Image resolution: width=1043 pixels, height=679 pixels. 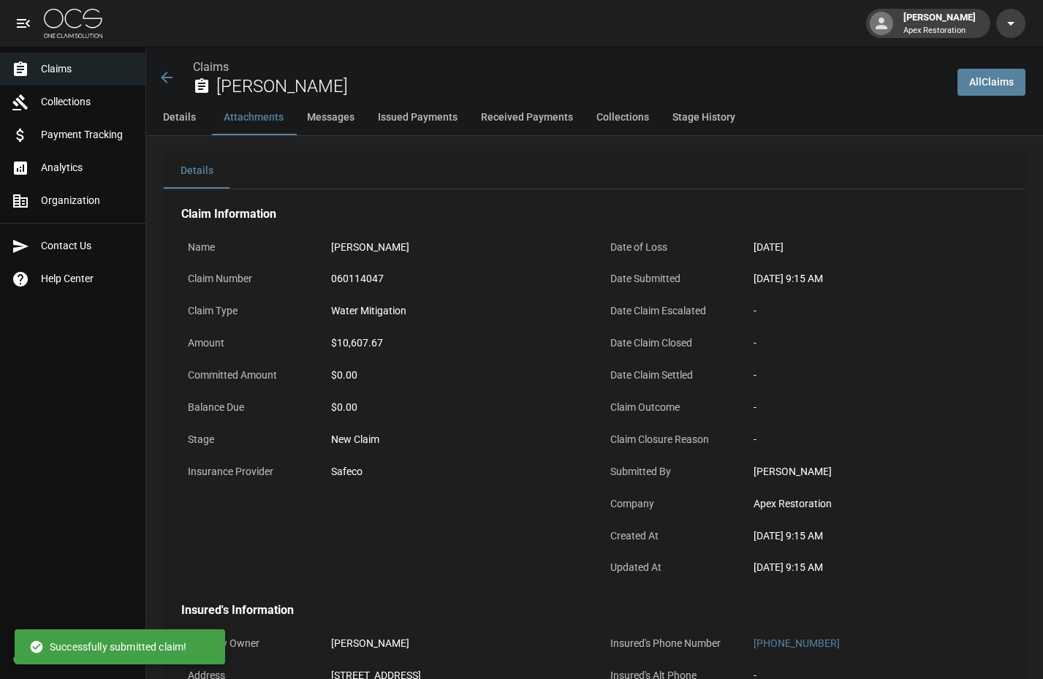 I want to click on p: Stage, so click(x=247, y=439).